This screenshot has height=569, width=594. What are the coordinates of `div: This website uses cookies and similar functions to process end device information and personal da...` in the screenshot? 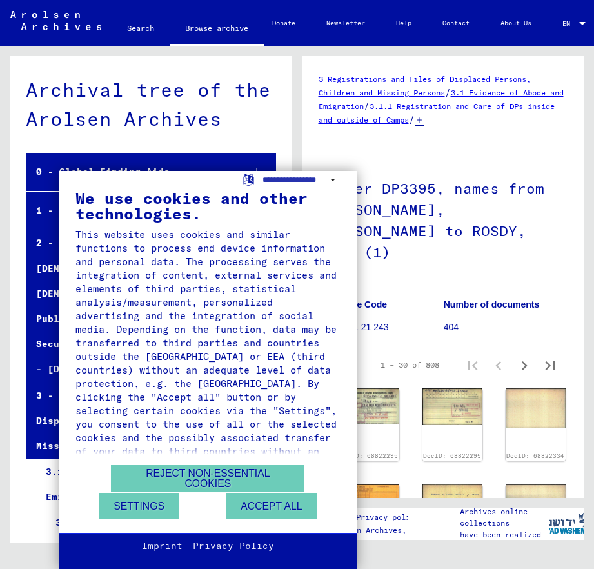 It's located at (208, 350).